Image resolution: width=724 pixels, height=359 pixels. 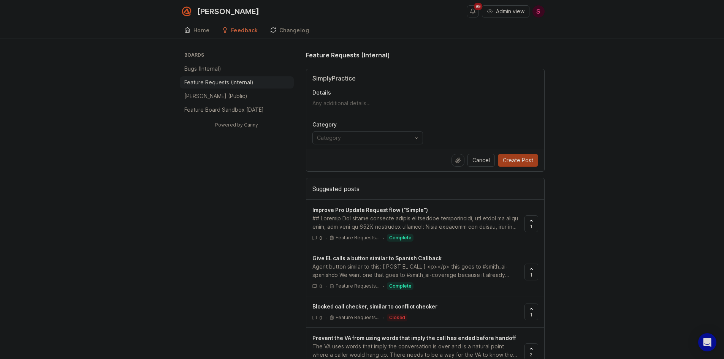 I want to click on span: Prevent the VA from using words that imply the call has ended before handoff, so click(x=414, y=338).